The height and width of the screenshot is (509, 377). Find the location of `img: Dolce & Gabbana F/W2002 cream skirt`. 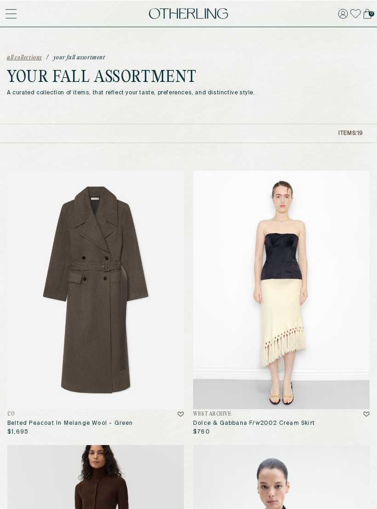

img: Dolce & Gabbana F/W2002 cream skirt is located at coordinates (282, 289).